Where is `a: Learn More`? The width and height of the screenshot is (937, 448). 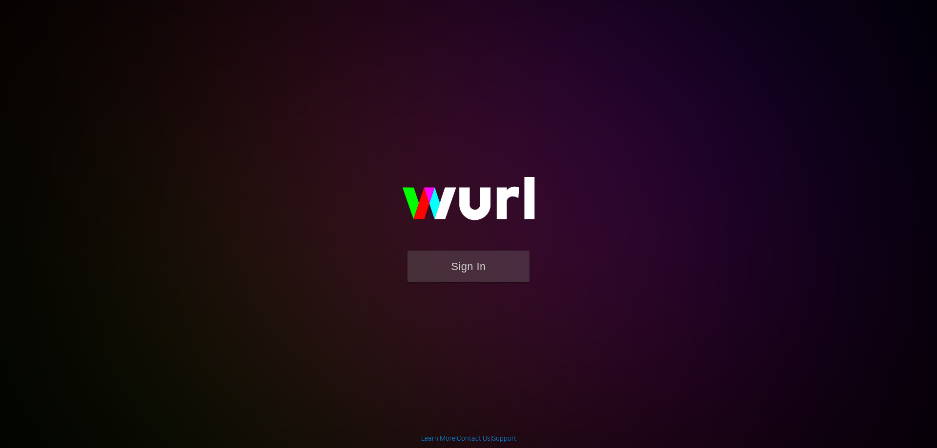 a: Learn More is located at coordinates (438, 439).